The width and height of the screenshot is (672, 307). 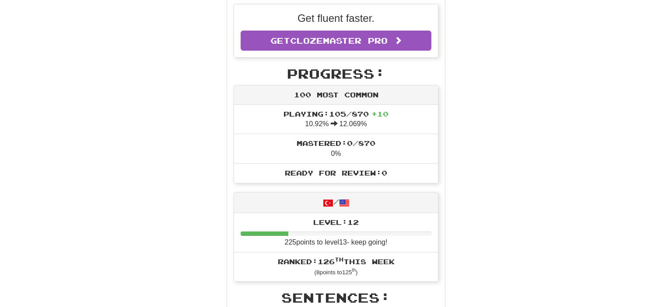 What do you see at coordinates (336, 18) in the screenshot?
I see `p: Get fluent faster.` at bounding box center [336, 18].